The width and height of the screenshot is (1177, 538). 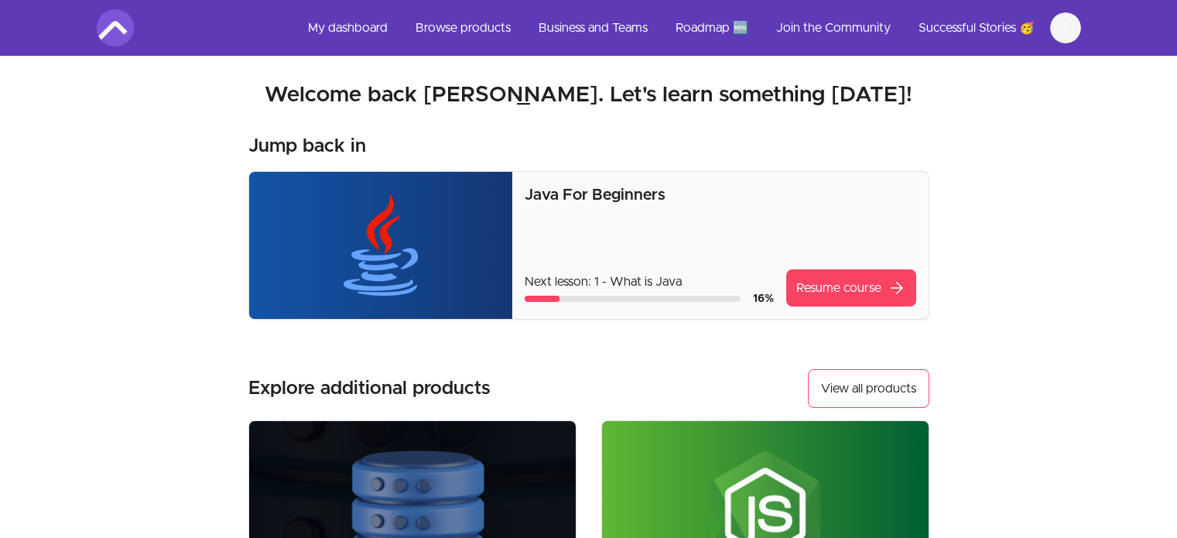 I want to click on p: Next lesson: 1 - What is Java, so click(x=649, y=282).